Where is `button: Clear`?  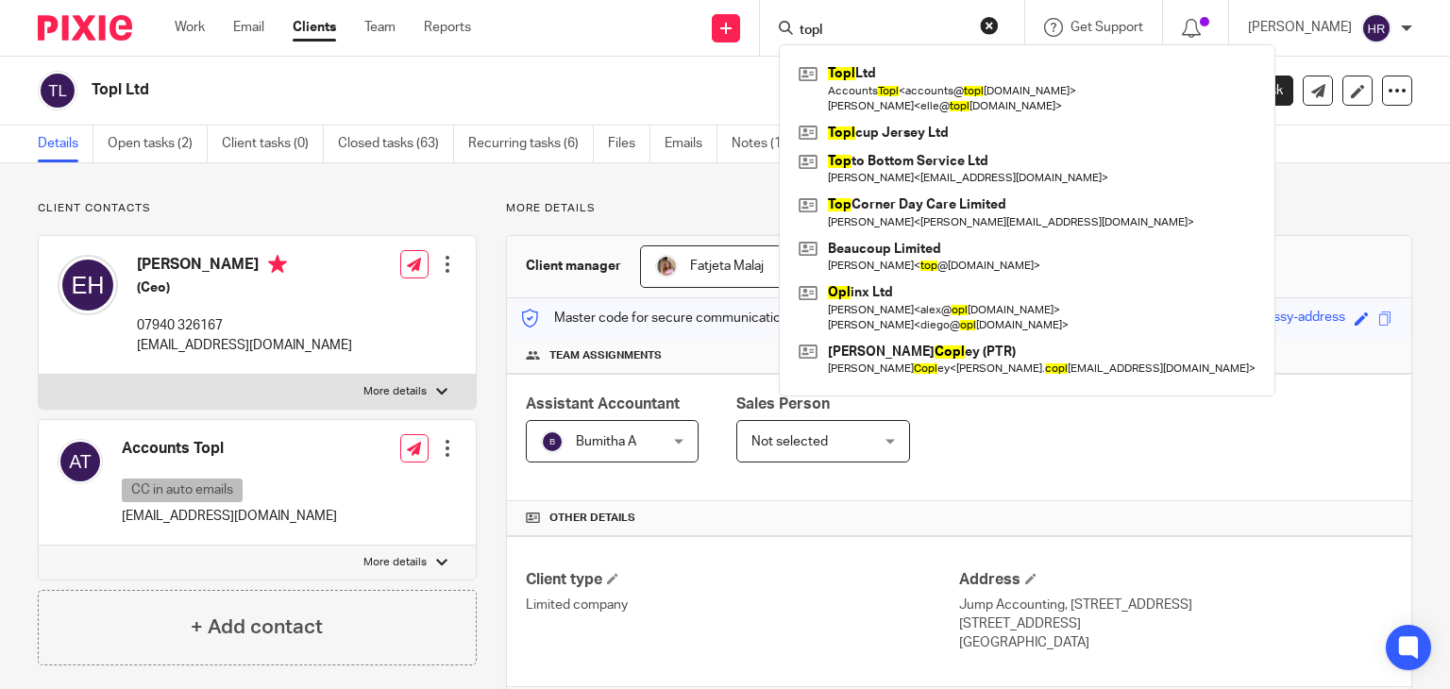
button: Clear is located at coordinates (989, 25).